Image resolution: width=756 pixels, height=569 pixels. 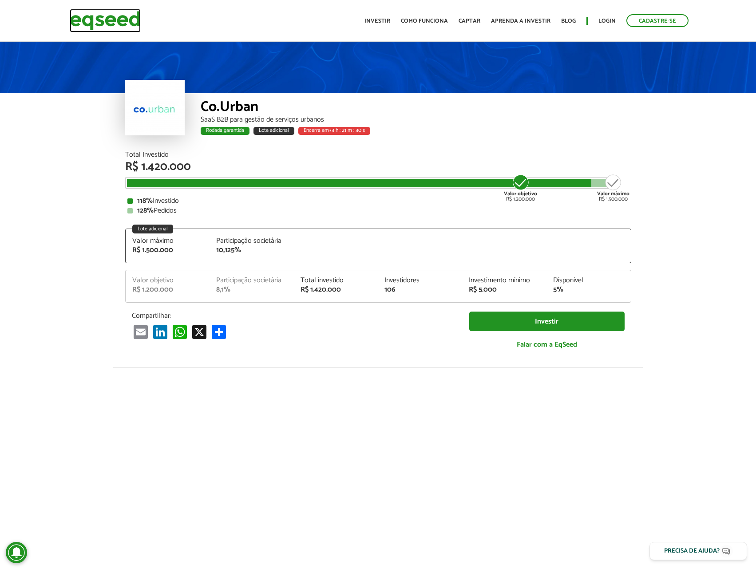 I want to click on div: Investidores, so click(x=420, y=280).